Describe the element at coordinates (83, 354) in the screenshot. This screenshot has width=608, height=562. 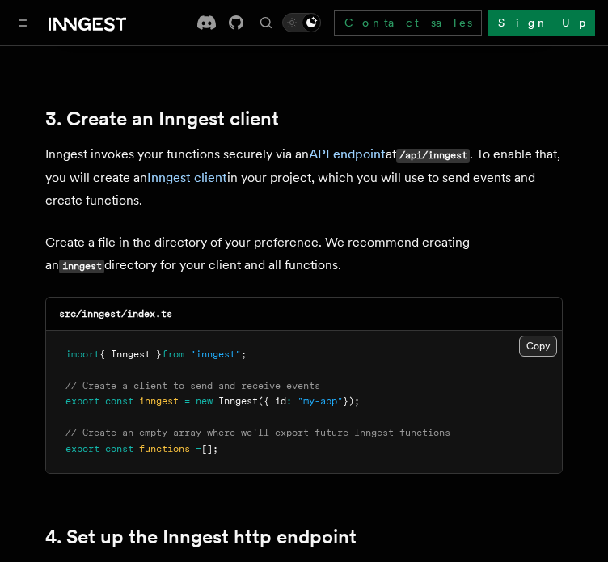
I see `span: import` at that location.